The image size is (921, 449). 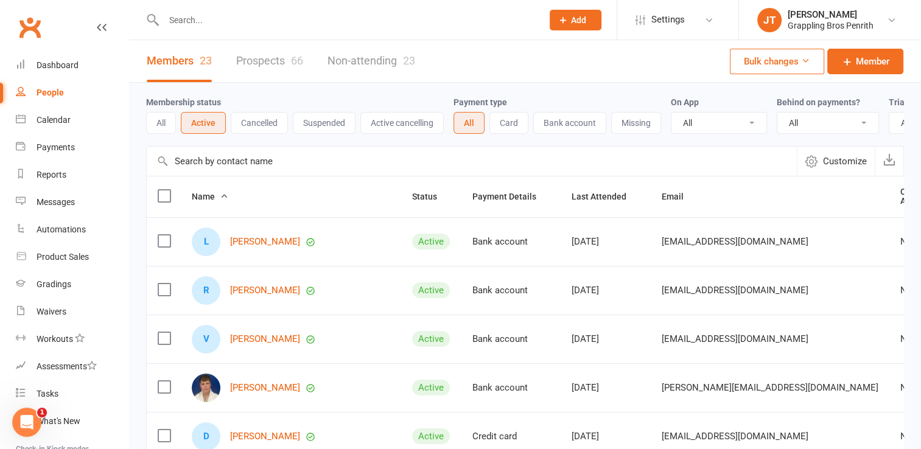 What do you see at coordinates (836, 161) in the screenshot?
I see `button: Customize` at bounding box center [836, 161].